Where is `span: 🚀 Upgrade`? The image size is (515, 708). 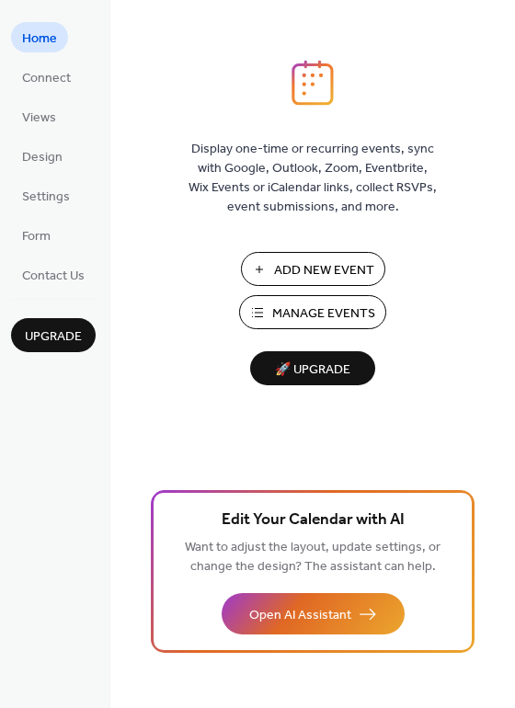
span: 🚀 Upgrade is located at coordinates (313, 370).